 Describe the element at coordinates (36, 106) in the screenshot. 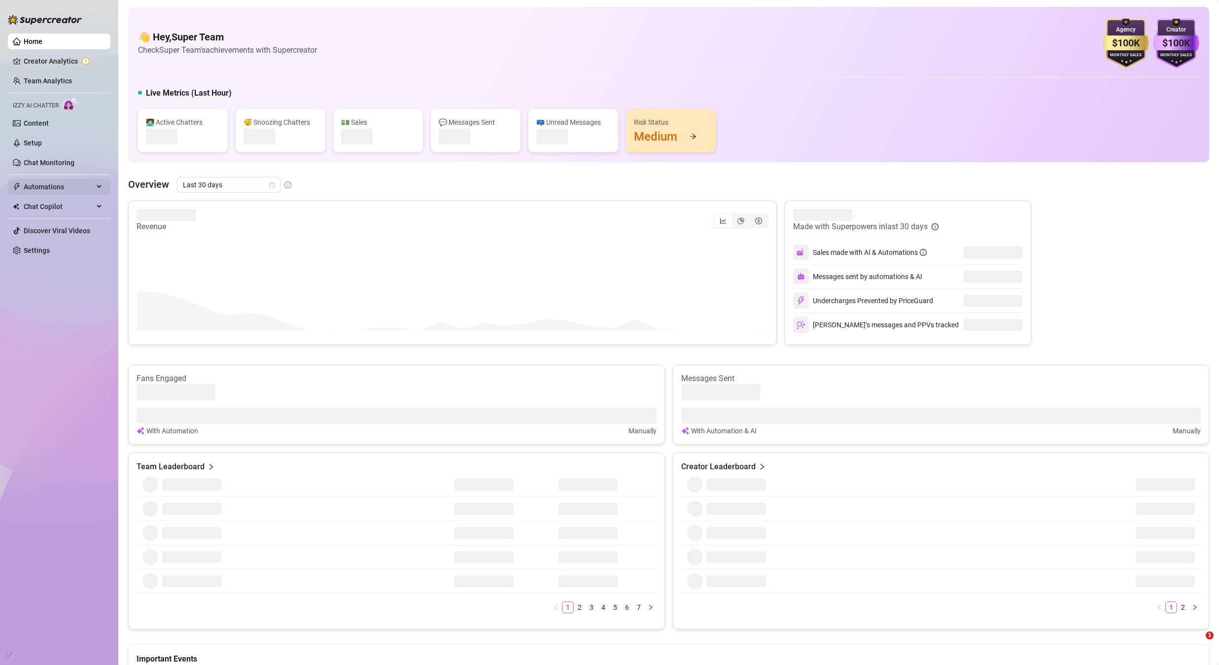

I see `span: Izzy AI Chatter` at that location.